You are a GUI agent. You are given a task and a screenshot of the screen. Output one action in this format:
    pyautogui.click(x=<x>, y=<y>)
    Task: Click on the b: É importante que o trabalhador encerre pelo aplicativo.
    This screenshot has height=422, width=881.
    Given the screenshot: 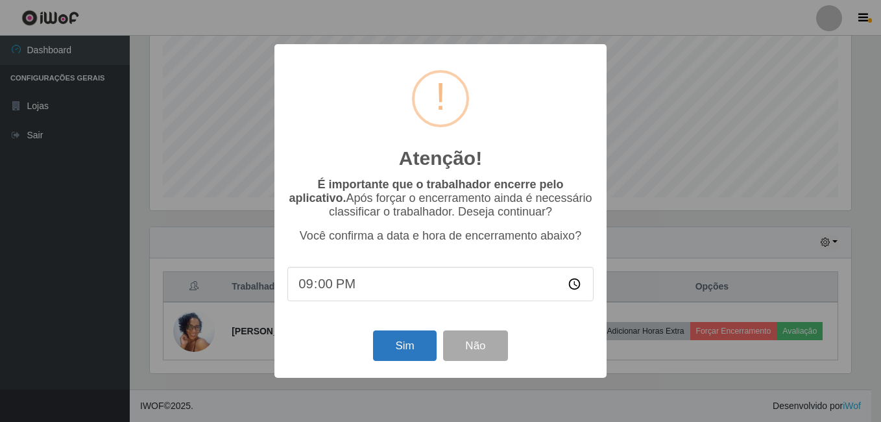 What is the action you would take?
    pyautogui.click(x=425, y=191)
    